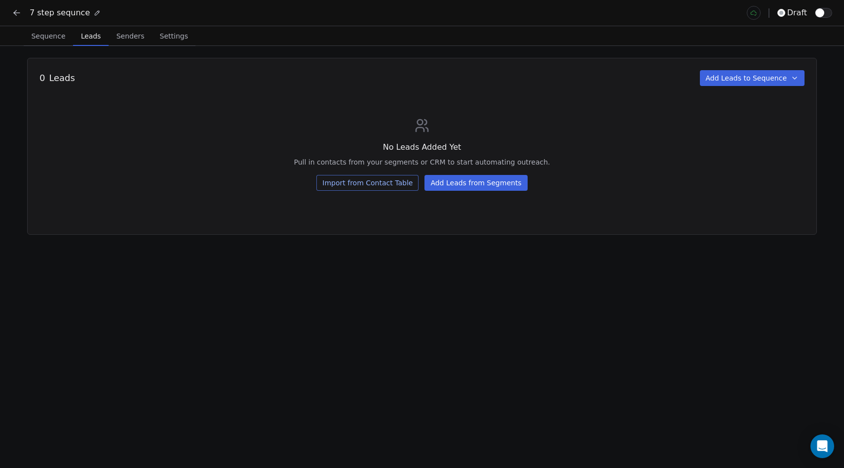 The image size is (844, 468). What do you see at coordinates (422, 162) in the screenshot?
I see `div: Pull in contacts from your segments or CRM to start automating outreach.` at bounding box center [422, 162].